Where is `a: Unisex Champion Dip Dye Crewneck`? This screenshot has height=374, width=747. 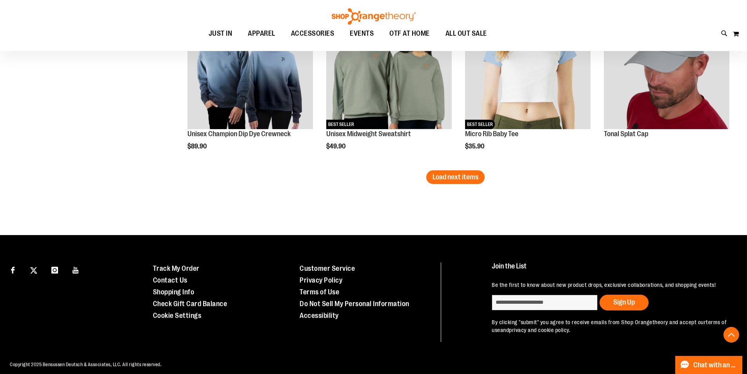 a: Unisex Champion Dip Dye Crewneck is located at coordinates (239, 134).